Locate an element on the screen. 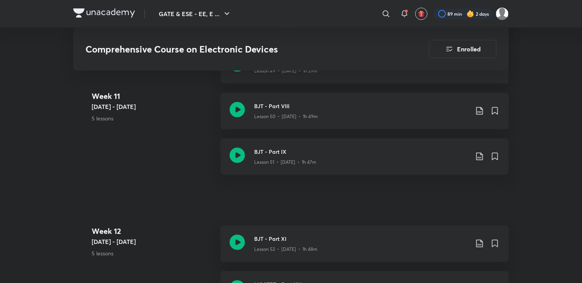 The width and height of the screenshot is (582, 283). h4: Week 12 is located at coordinates (153, 231).